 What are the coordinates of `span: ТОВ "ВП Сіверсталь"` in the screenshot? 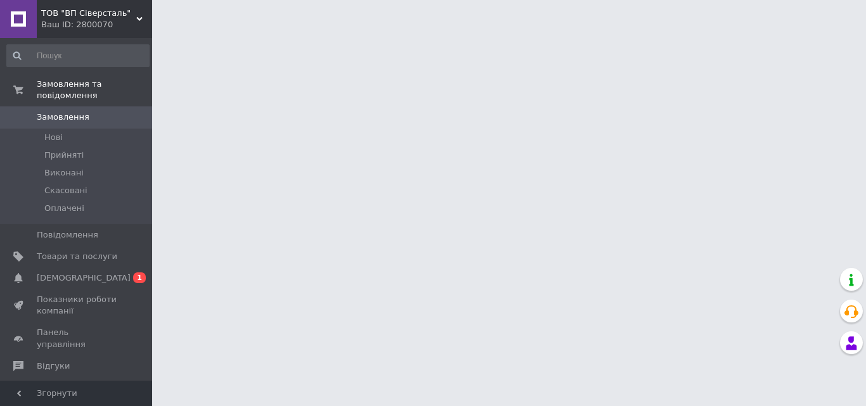 It's located at (89, 13).